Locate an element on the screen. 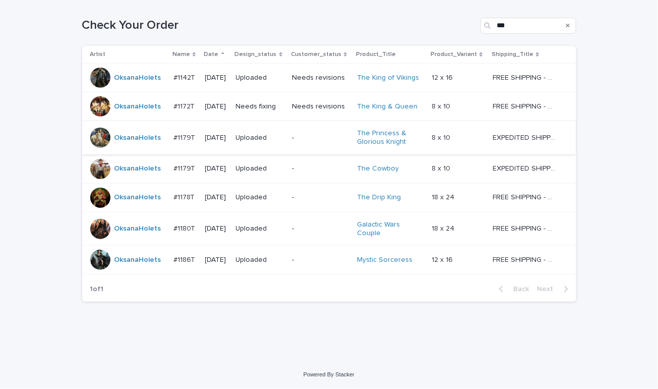 The width and height of the screenshot is (658, 389). p: Name is located at coordinates (181, 54).